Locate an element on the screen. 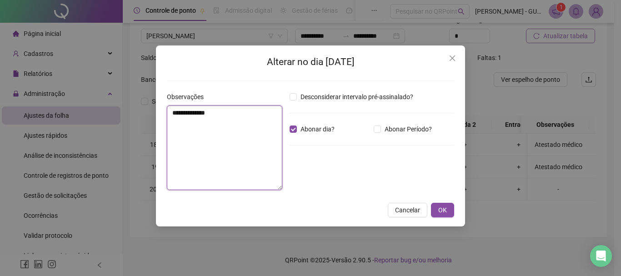  span: OK is located at coordinates (443, 210).